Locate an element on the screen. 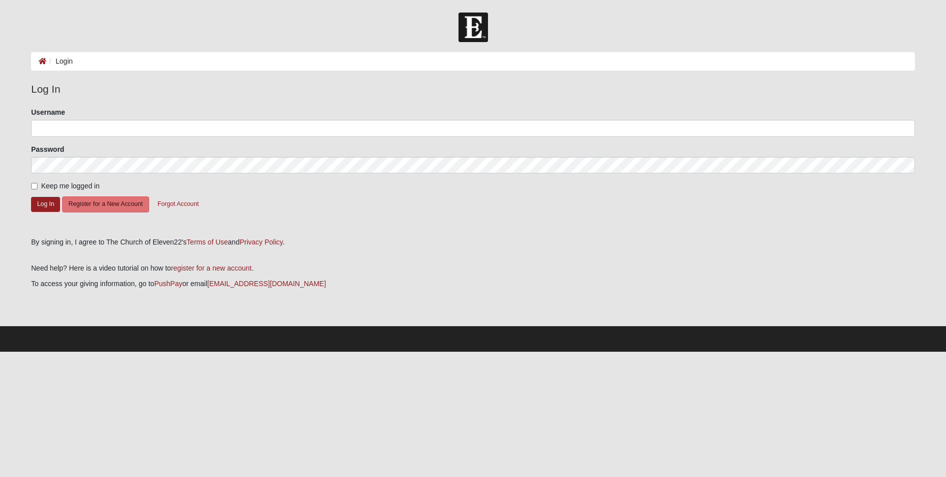 The image size is (946, 477). span: Keep me logged in is located at coordinates (70, 186).